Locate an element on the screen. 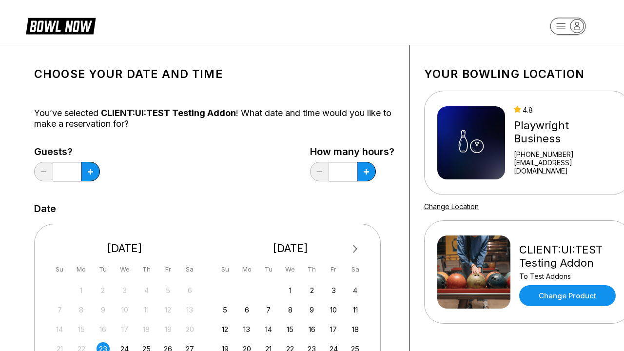 The width and height of the screenshot is (624, 351). div: Choose Thursday, October 16th, 2025 is located at coordinates (311, 329).